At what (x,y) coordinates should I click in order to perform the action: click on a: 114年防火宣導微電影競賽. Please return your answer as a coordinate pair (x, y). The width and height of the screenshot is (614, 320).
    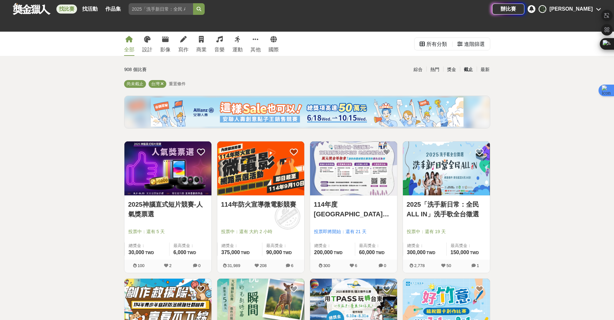
    Looking at the image, I should click on (261, 204).